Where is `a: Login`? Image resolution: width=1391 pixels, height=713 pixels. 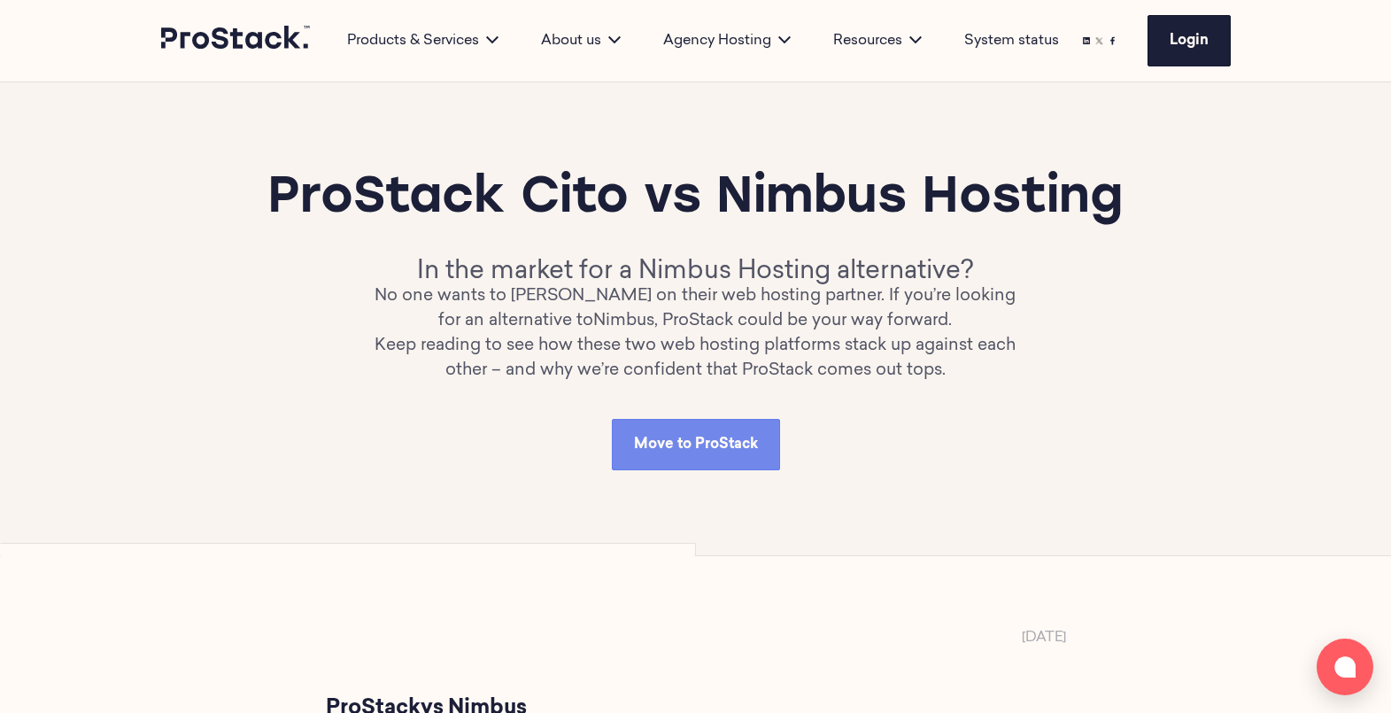 a: Login is located at coordinates (1189, 41).